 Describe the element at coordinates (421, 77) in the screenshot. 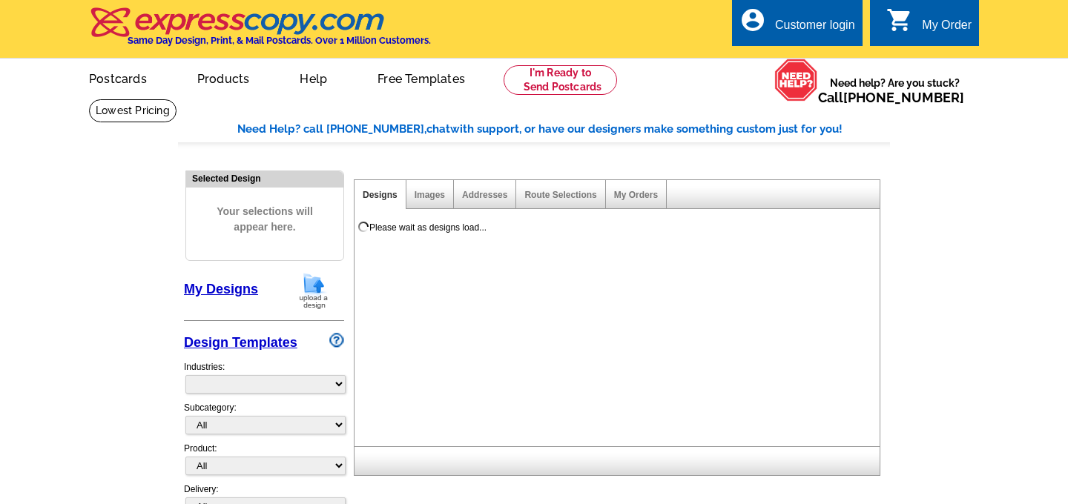

I see `a: Free Templates` at that location.